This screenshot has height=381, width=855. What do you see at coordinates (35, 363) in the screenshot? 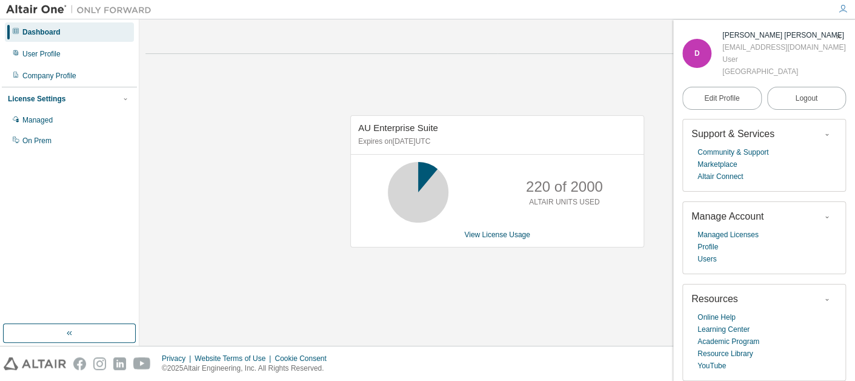
I see `img: altair_logo.svg` at bounding box center [35, 363].